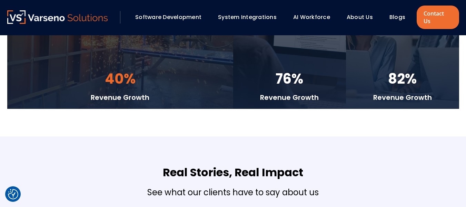  I want to click on div: About Us, so click(363, 17).